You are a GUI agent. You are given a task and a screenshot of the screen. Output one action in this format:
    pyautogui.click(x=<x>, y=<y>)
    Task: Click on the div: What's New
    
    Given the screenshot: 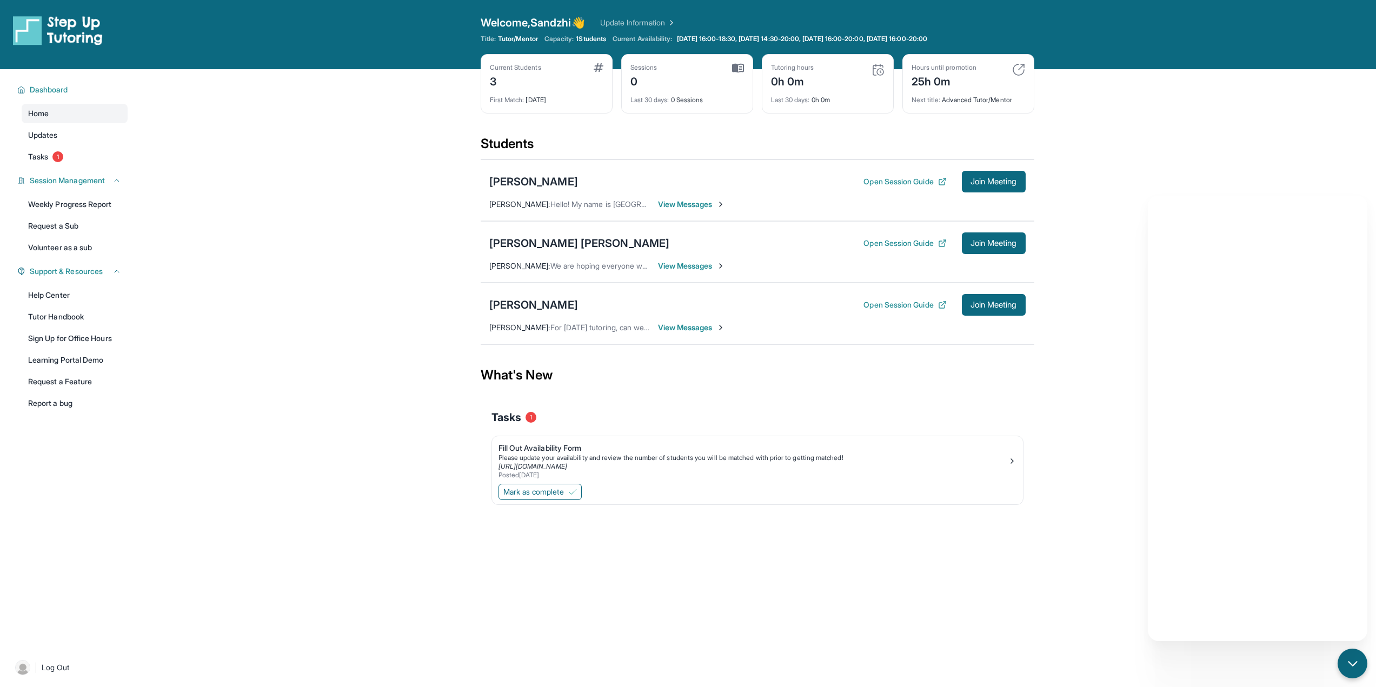 What is the action you would take?
    pyautogui.click(x=758, y=375)
    